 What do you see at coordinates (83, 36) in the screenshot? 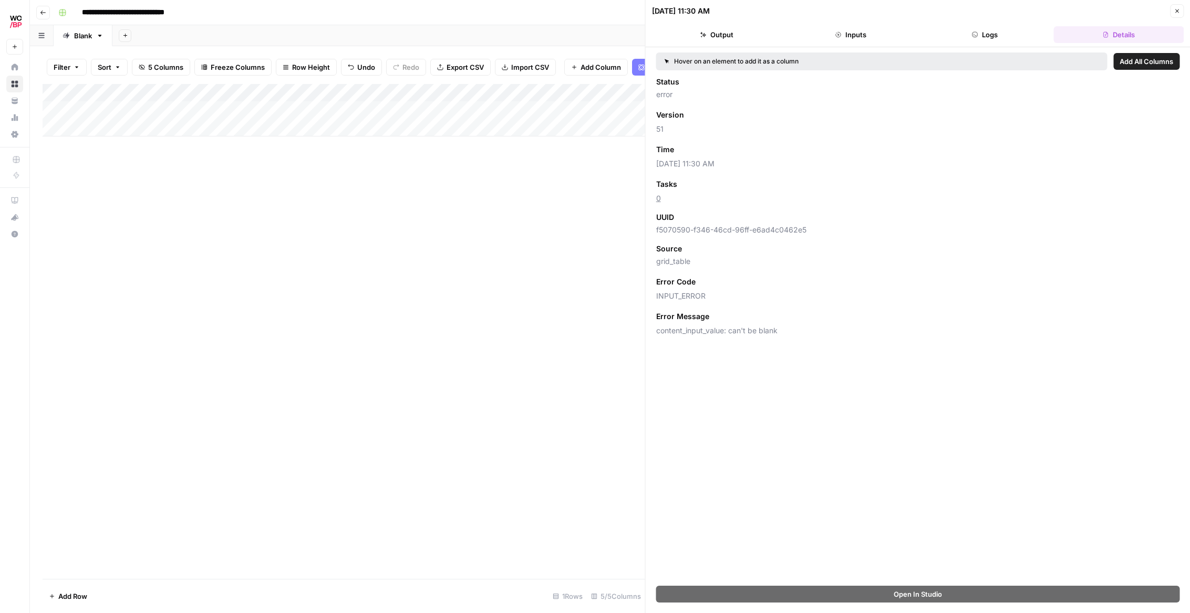
I see `div: Blank` at bounding box center [83, 36].